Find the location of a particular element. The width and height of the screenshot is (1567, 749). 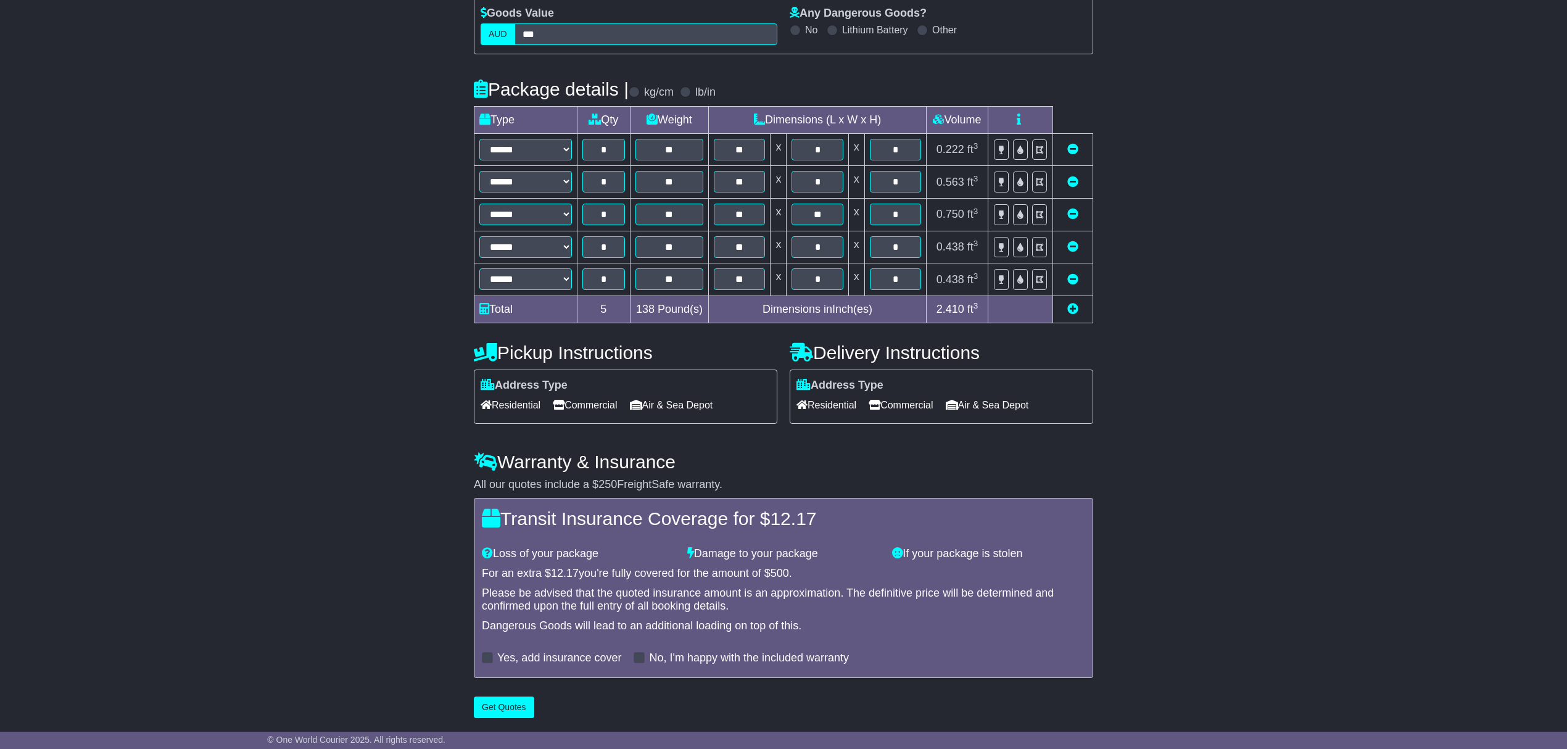

td: Qty is located at coordinates (604, 120).